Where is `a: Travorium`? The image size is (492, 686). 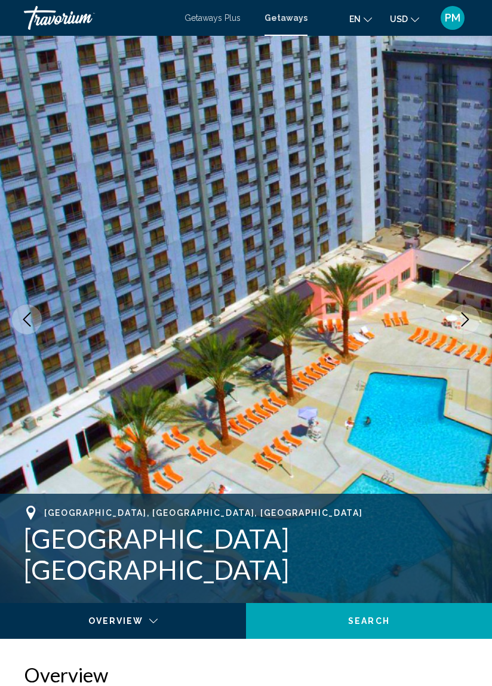
a: Travorium is located at coordinates (98, 18).